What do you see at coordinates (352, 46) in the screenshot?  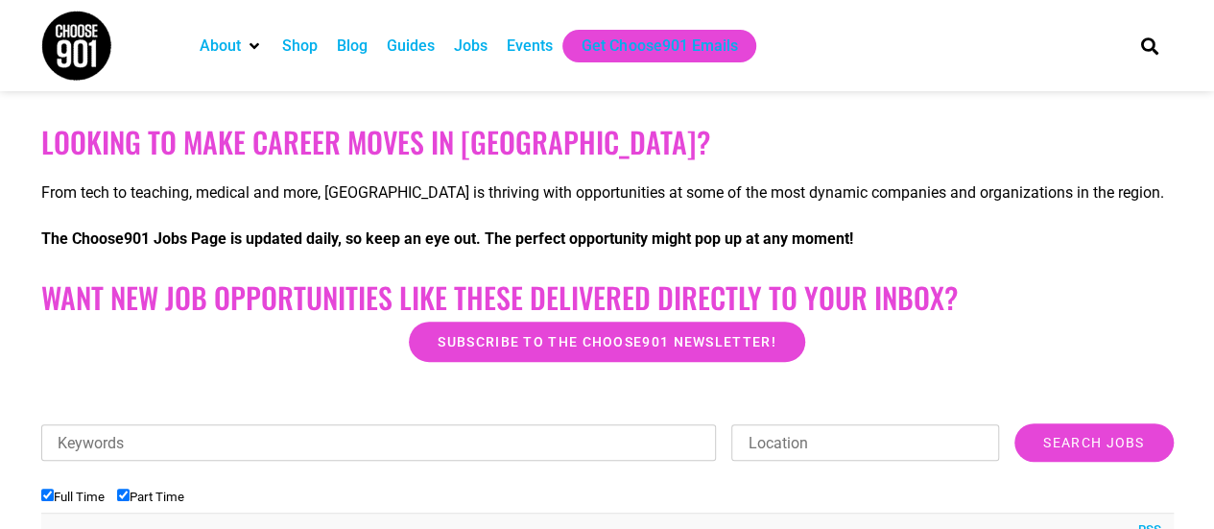 I see `div: Blog` at bounding box center [352, 46].